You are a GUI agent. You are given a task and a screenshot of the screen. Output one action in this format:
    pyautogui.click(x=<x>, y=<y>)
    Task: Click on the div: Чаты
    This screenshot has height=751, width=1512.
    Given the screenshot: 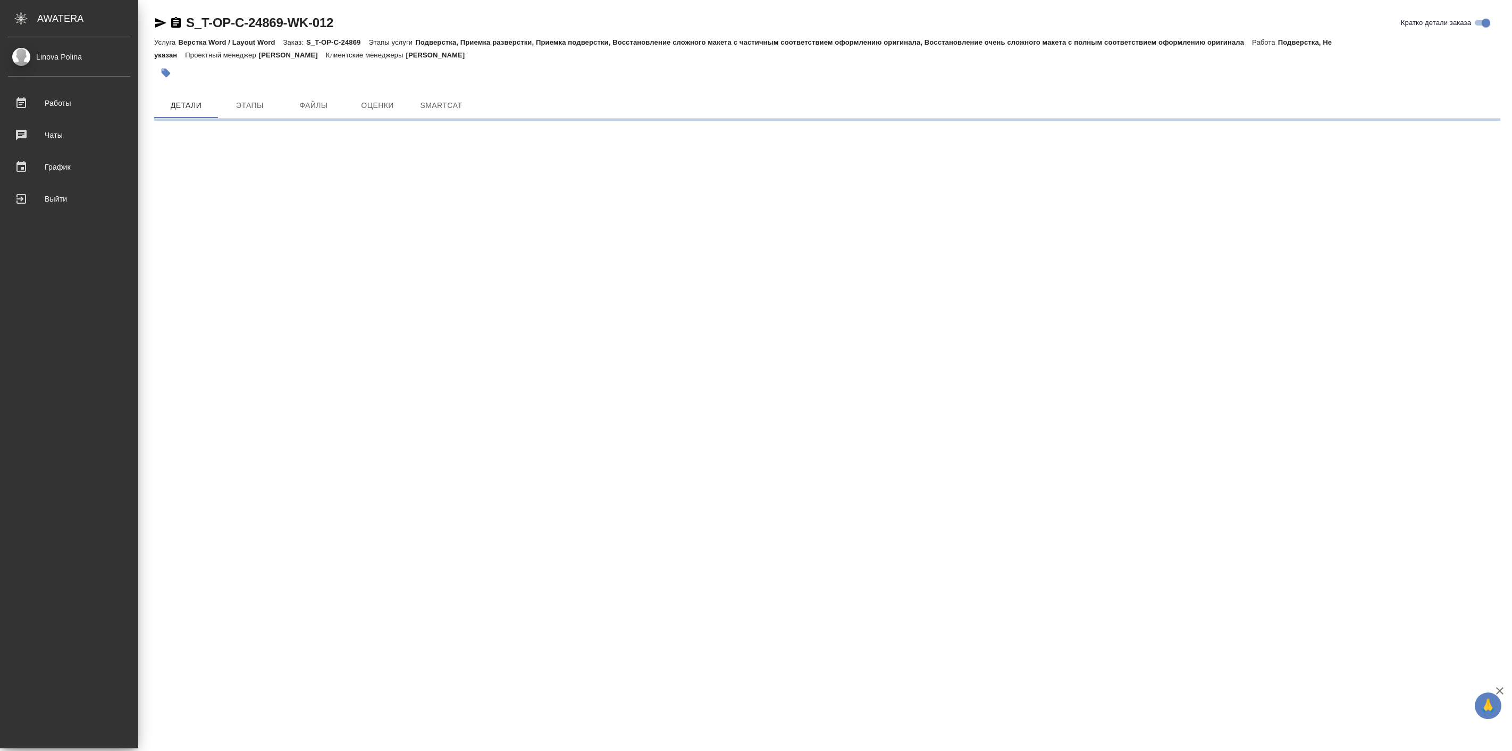 What is the action you would take?
    pyautogui.click(x=69, y=135)
    